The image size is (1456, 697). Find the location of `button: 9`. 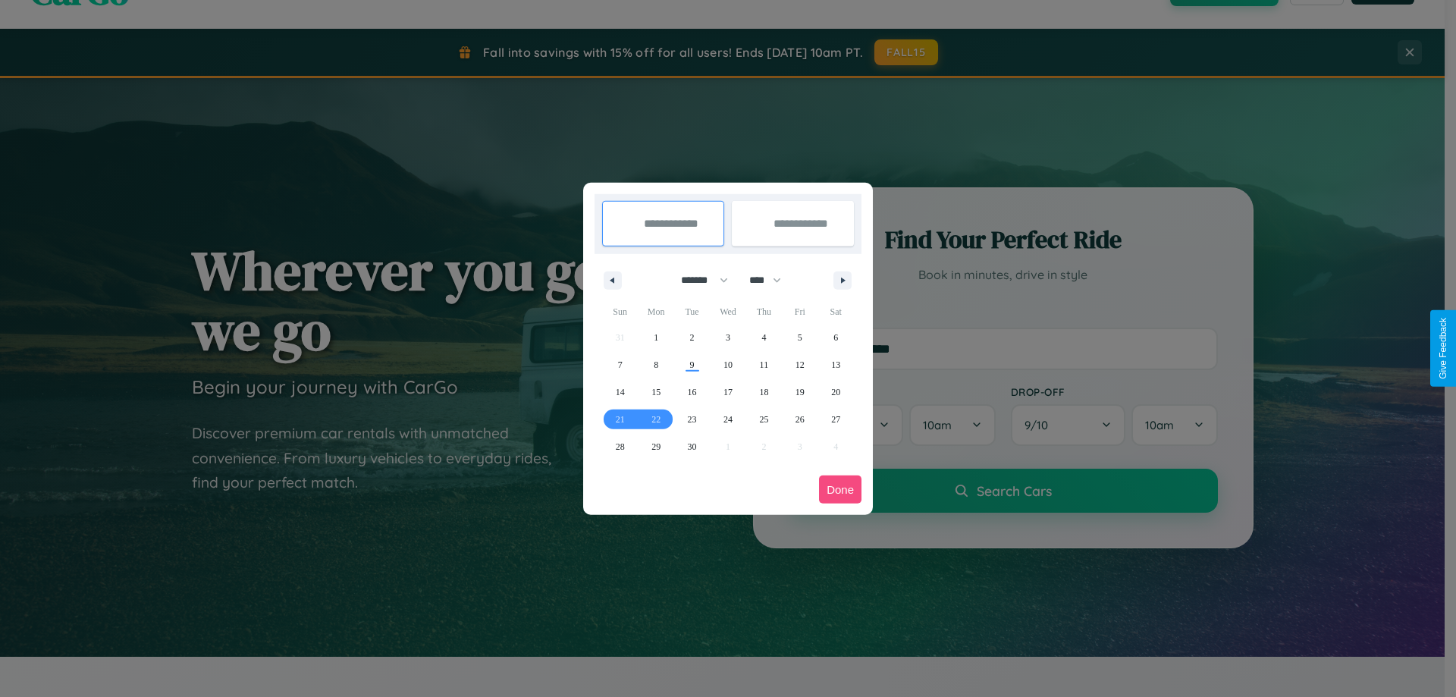

button: 9 is located at coordinates (692, 365).